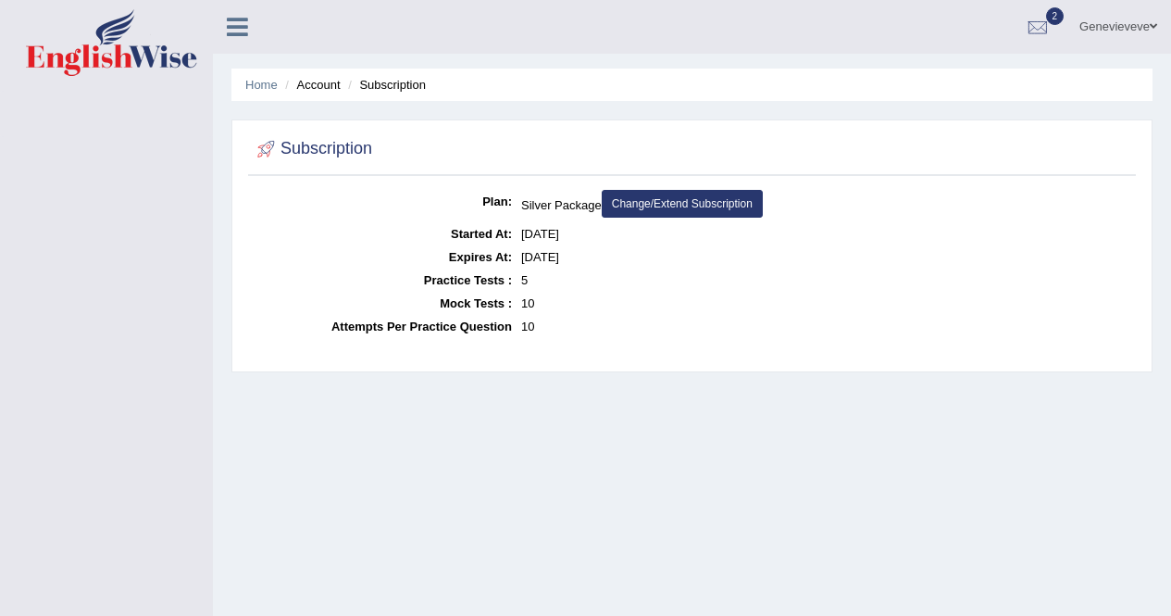 Image resolution: width=1171 pixels, height=616 pixels. Describe the element at coordinates (382, 256) in the screenshot. I see `dt: Expires At:` at that location.